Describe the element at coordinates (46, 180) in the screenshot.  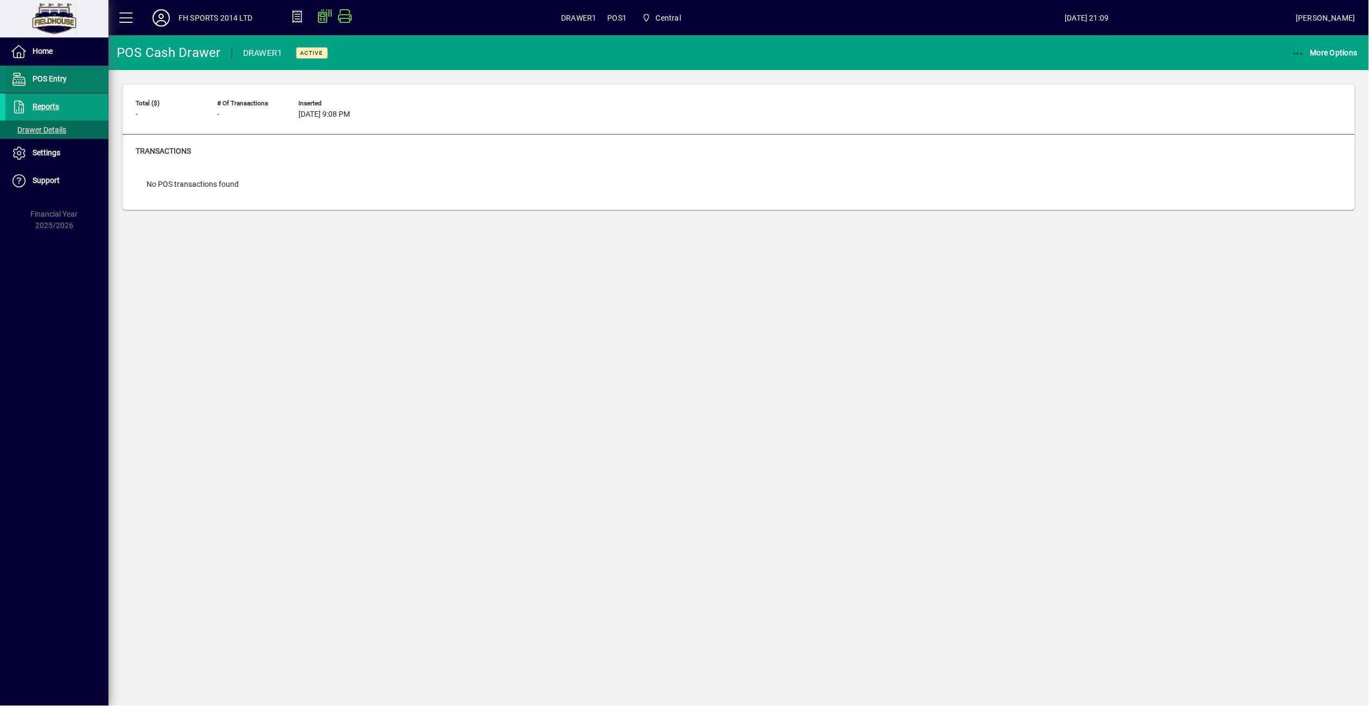
I see `span: Support` at that location.